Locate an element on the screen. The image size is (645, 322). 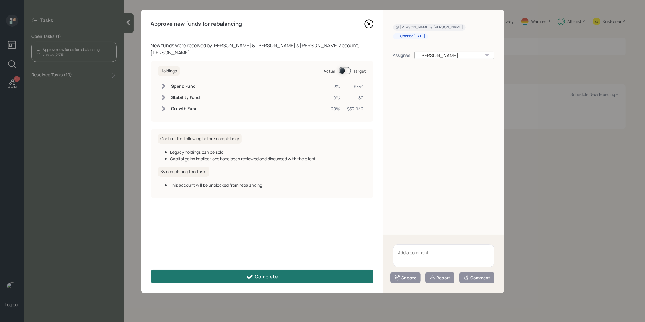
div: Report is located at coordinates (440, 278).